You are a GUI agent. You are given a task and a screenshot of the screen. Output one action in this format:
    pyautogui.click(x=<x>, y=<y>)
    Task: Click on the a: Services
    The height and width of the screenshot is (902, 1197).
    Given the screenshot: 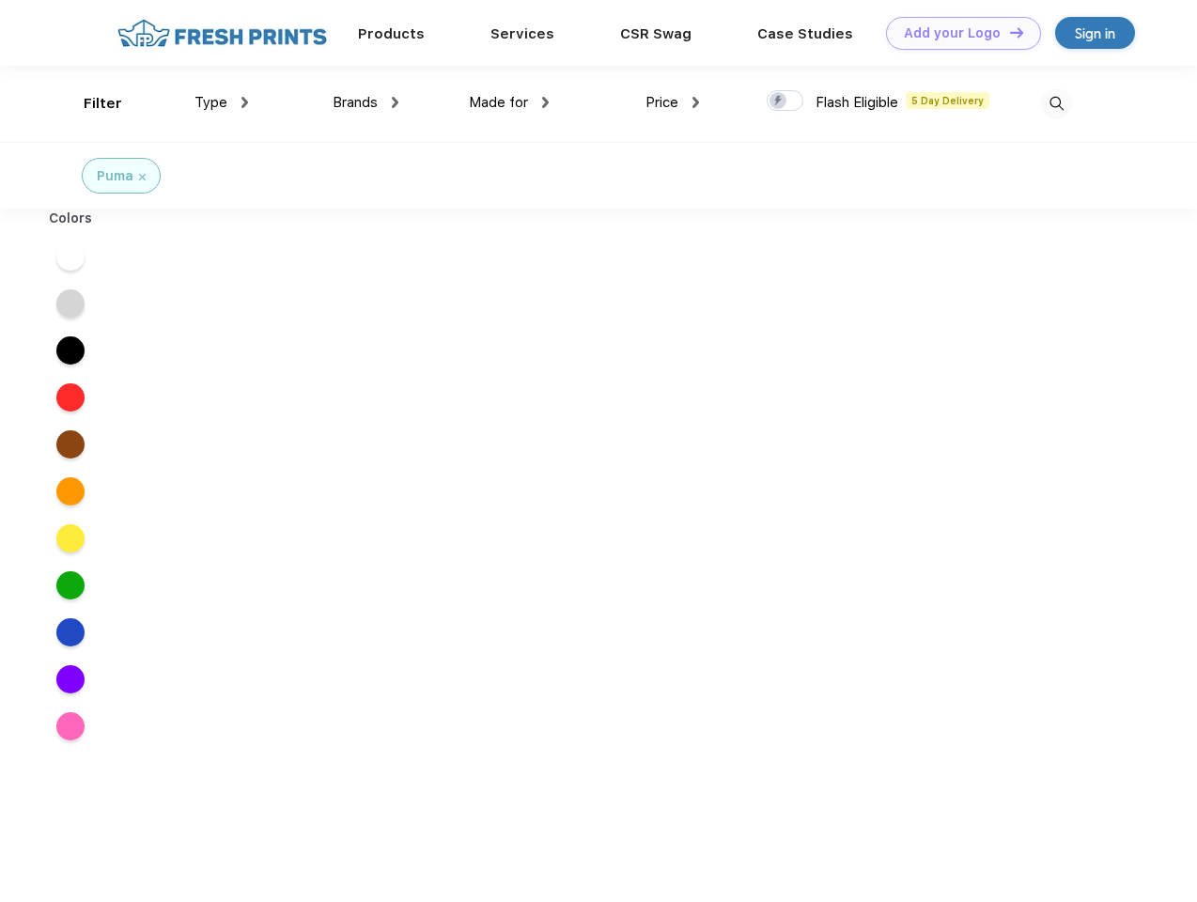 What is the action you would take?
    pyautogui.click(x=523, y=34)
    